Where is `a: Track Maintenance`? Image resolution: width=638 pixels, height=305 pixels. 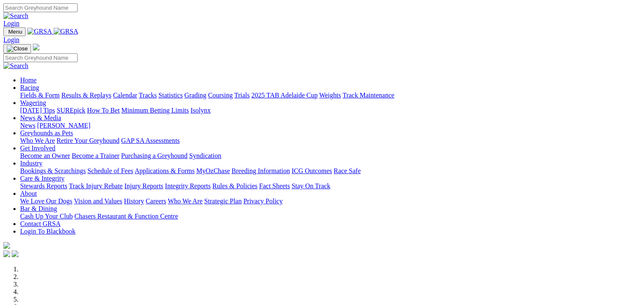 a: Track Maintenance is located at coordinates (368, 95).